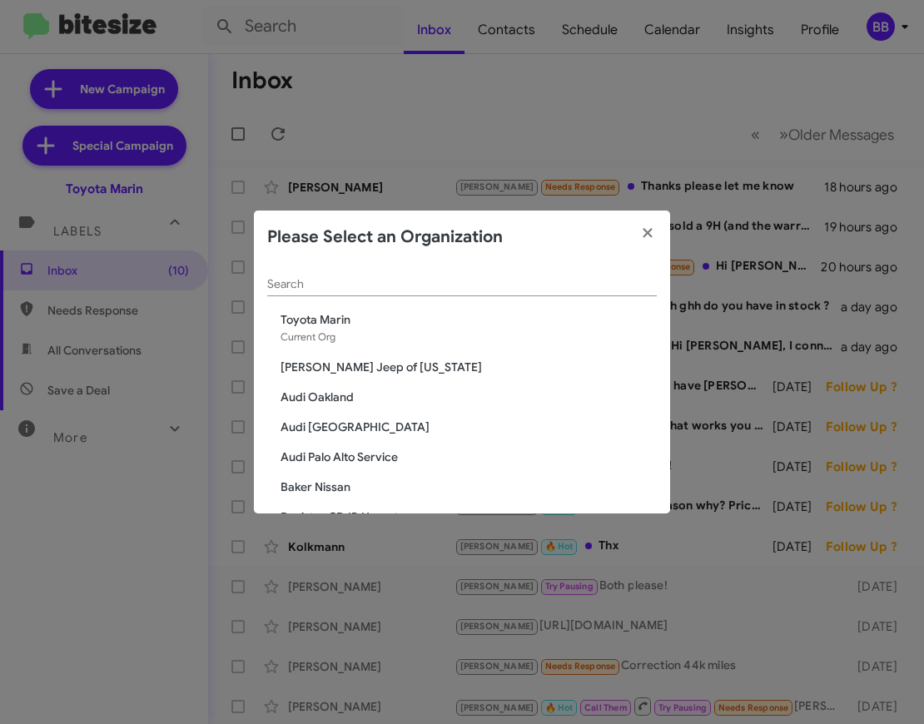 The height and width of the screenshot is (724, 924). What do you see at coordinates (308, 336) in the screenshot?
I see `span: Current Org` at bounding box center [308, 336].